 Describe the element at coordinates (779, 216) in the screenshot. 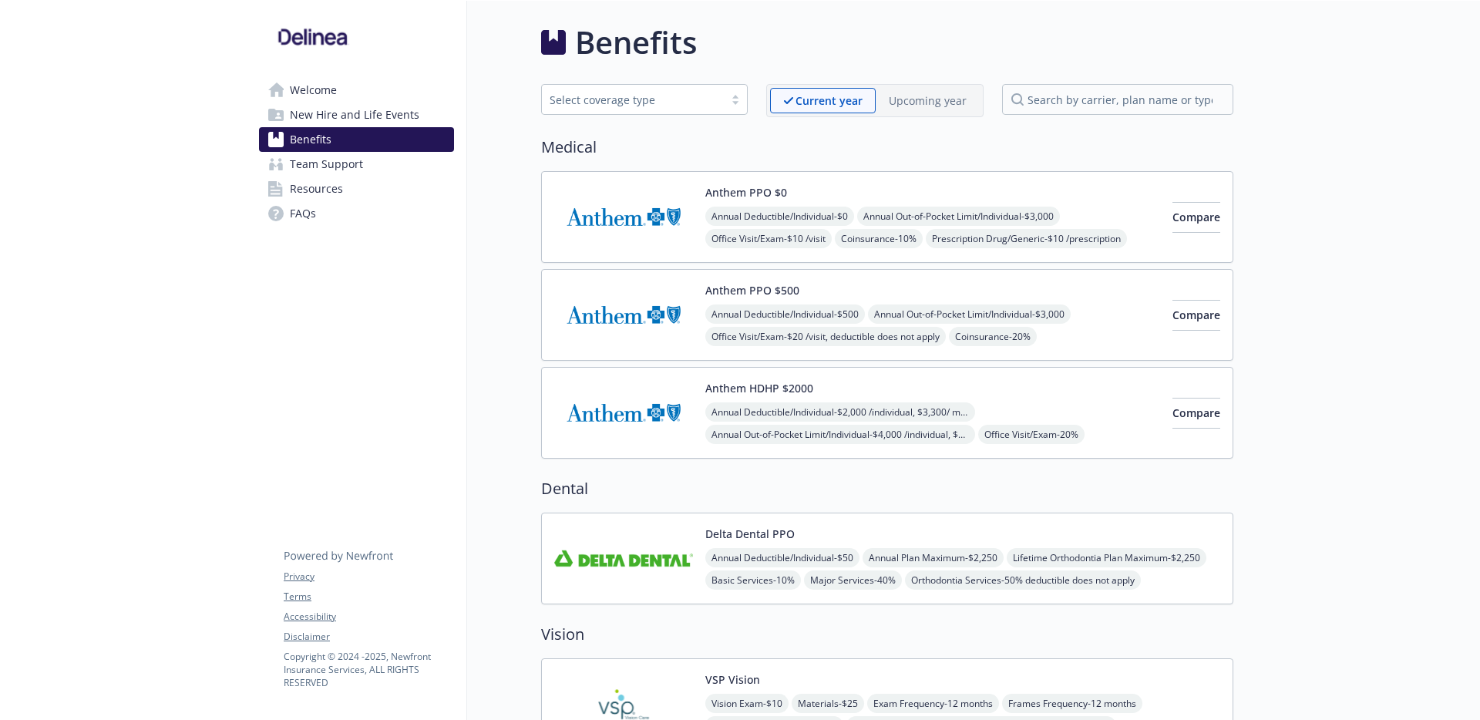

I see `span: Annual Deductible/Individual - $0` at that location.